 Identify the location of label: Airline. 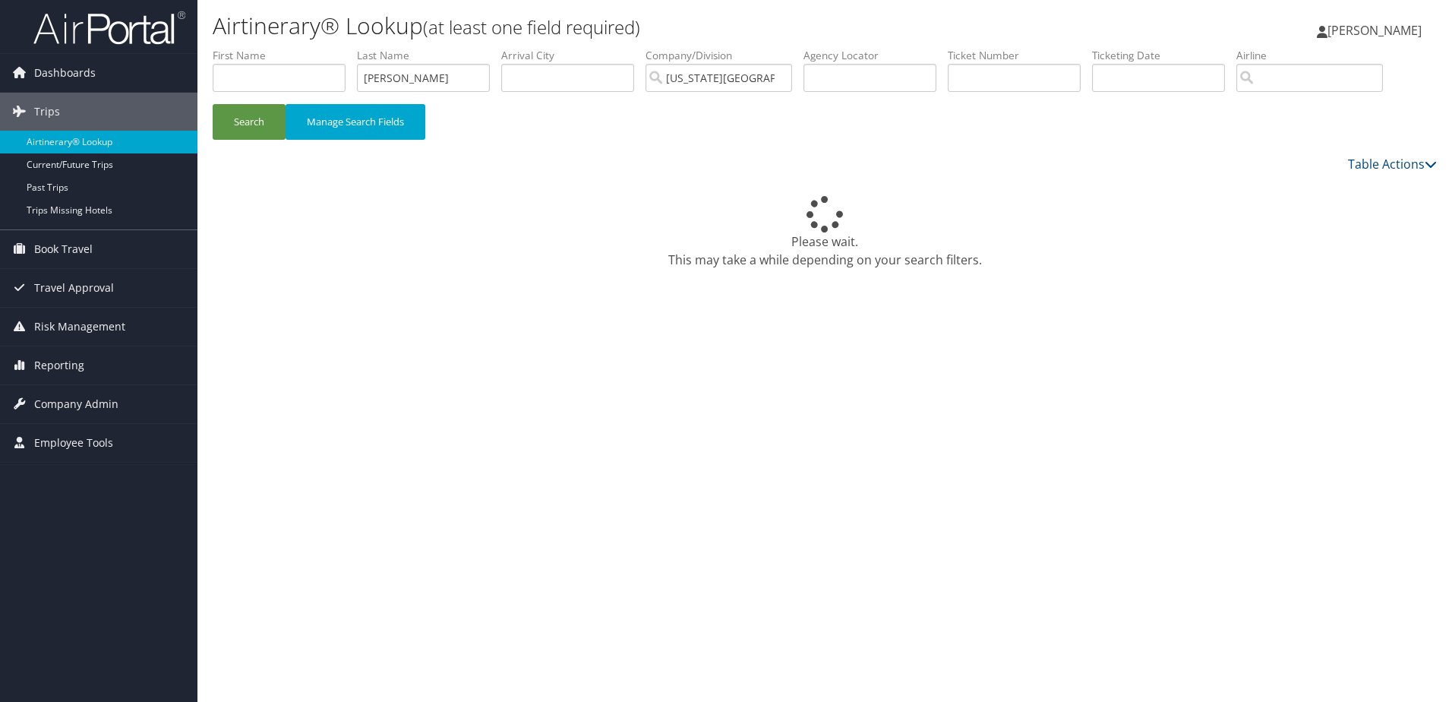
(1316, 55).